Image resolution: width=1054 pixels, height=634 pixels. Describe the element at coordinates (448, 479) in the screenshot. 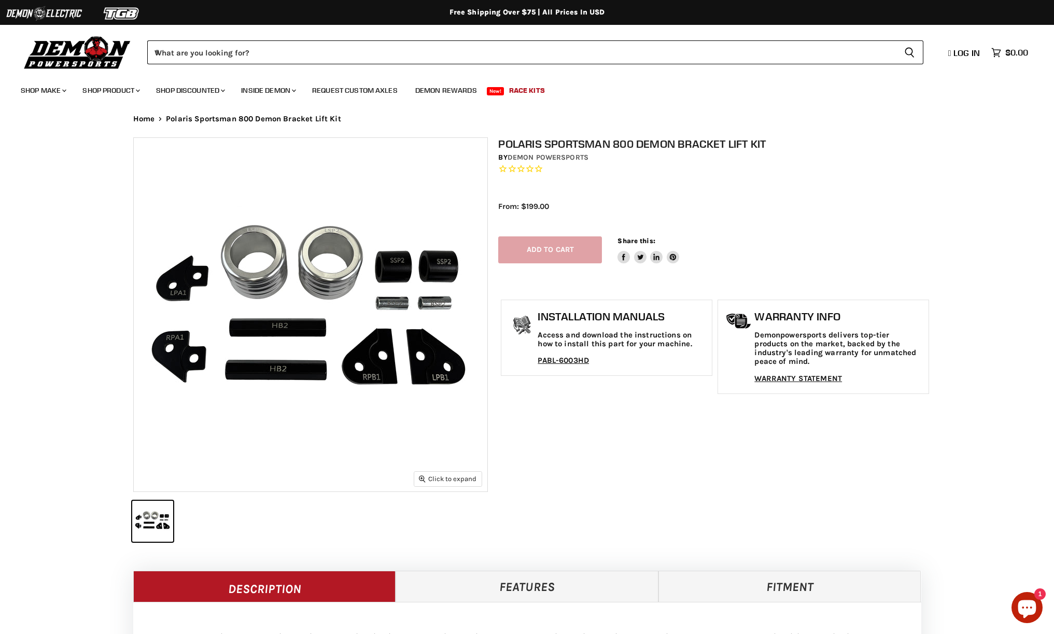

I see `button: Click to expand` at that location.